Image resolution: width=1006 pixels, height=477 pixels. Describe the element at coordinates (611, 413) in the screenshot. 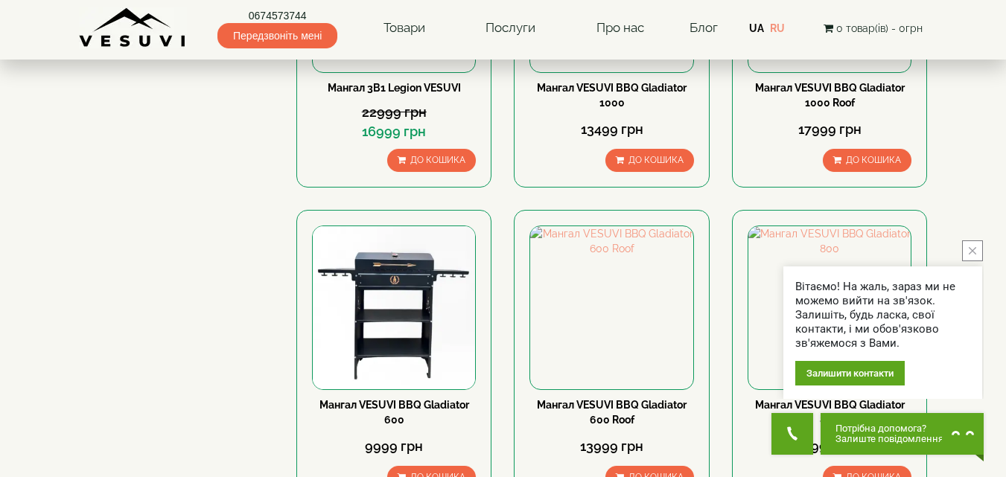

I see `a: Мангал VESUVI BBQ Gladiator 600 Roof` at that location.